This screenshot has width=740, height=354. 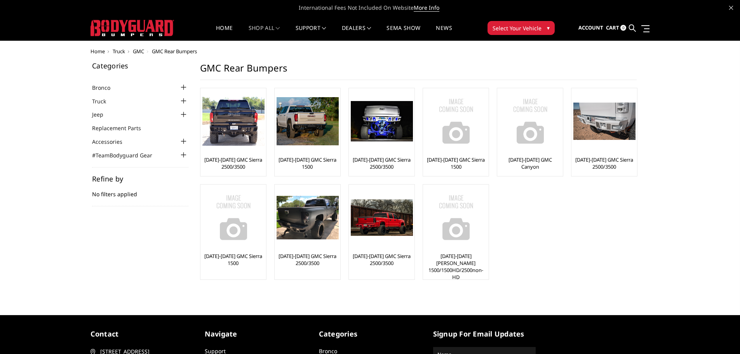 What do you see at coordinates (119, 51) in the screenshot?
I see `span: Truck` at bounding box center [119, 51].